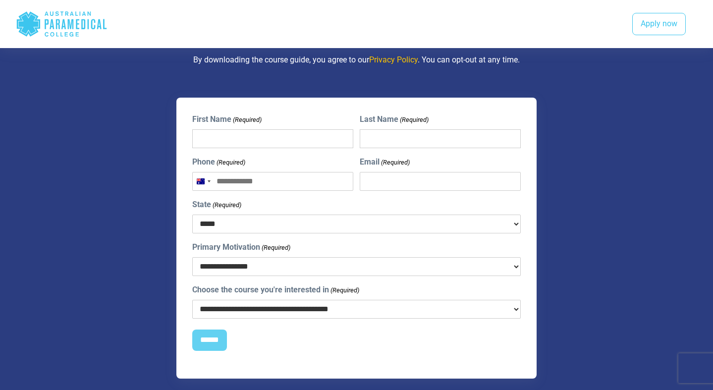 The height and width of the screenshot is (390, 713). Describe the element at coordinates (385, 162) in the screenshot. I see `label: Email` at that location.